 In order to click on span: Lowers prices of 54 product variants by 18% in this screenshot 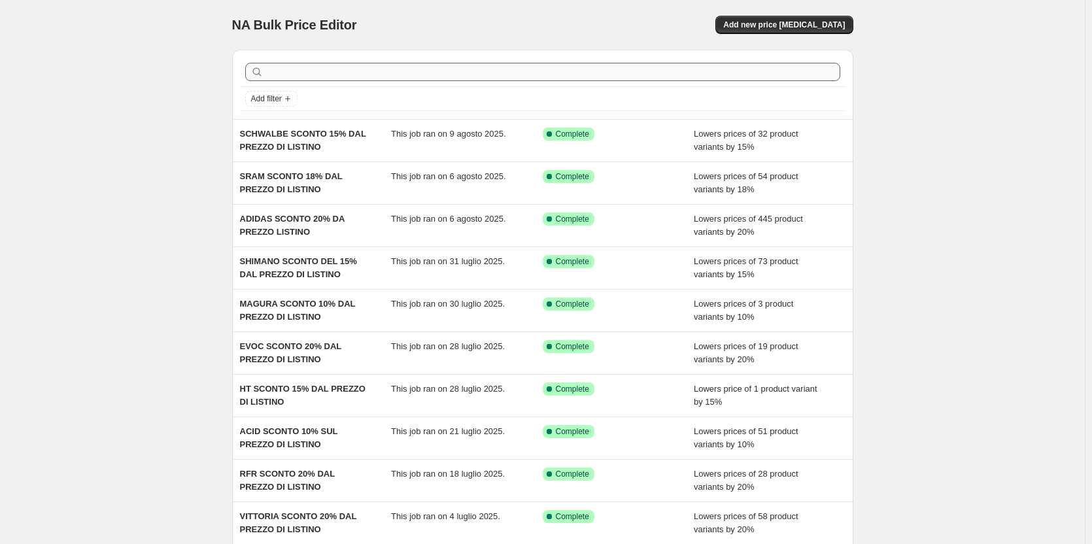, I will do `click(746, 182)`.